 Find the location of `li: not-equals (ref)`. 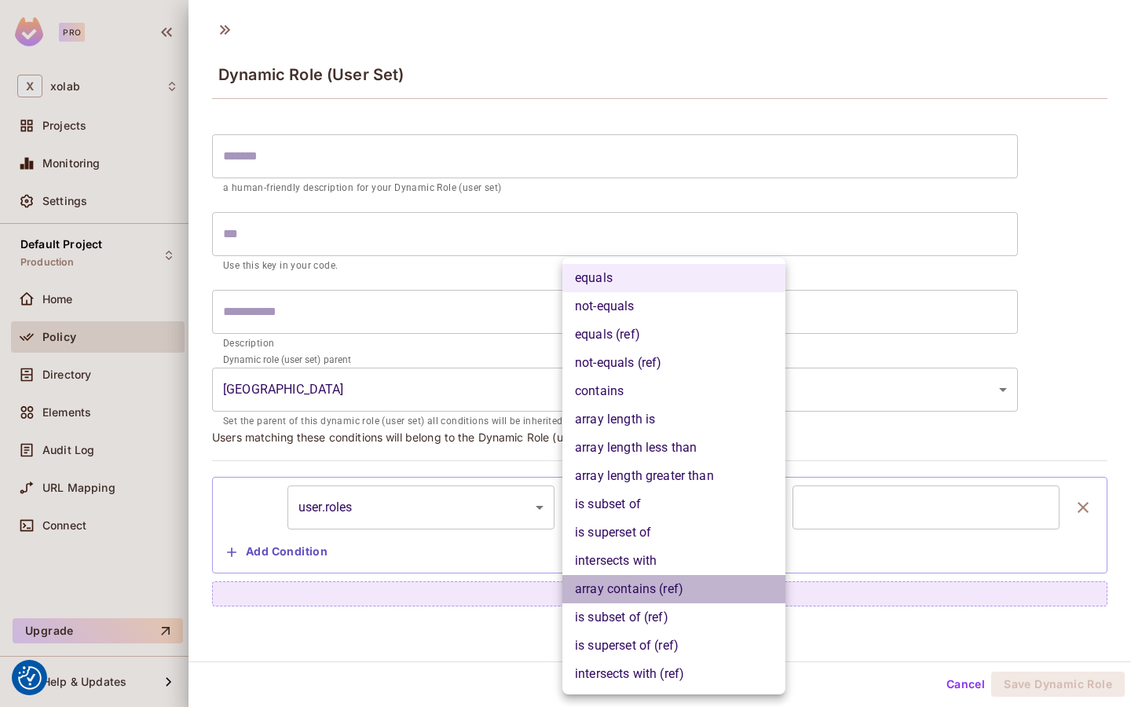

li: not-equals (ref) is located at coordinates (674, 363).